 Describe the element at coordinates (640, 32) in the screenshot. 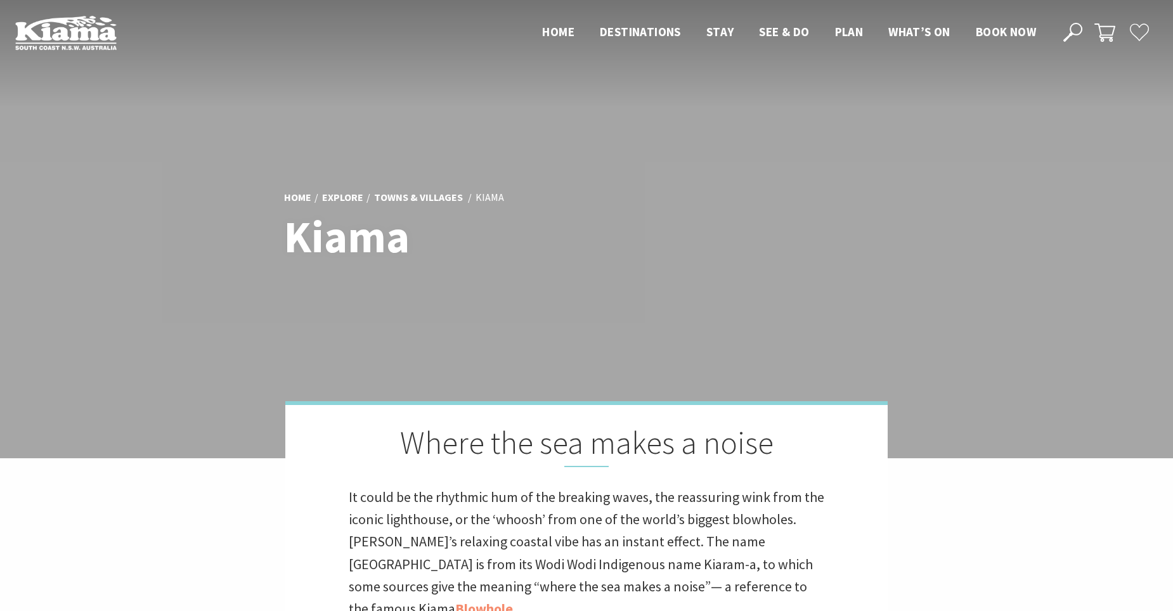

I see `span: Destinations` at that location.